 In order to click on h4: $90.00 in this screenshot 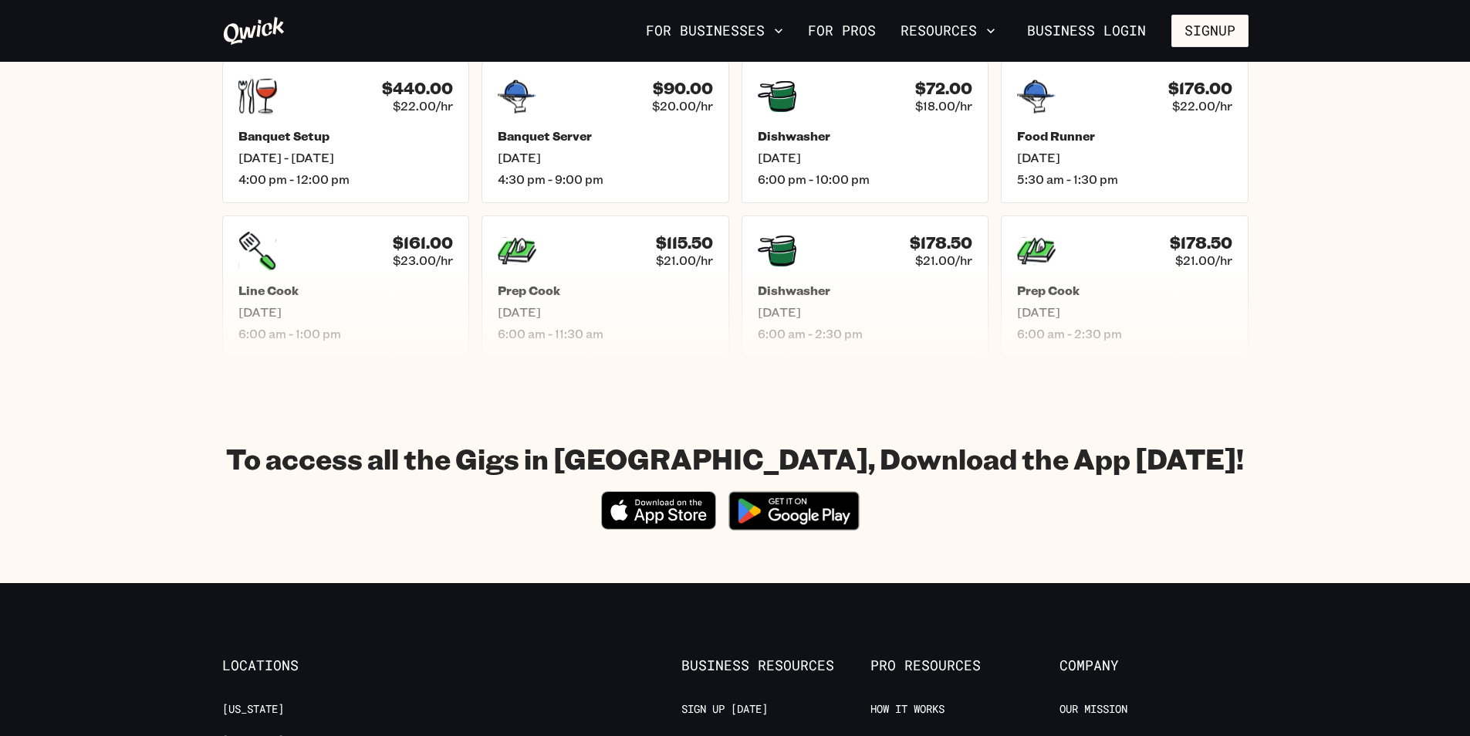, I will do `click(683, 88)`.